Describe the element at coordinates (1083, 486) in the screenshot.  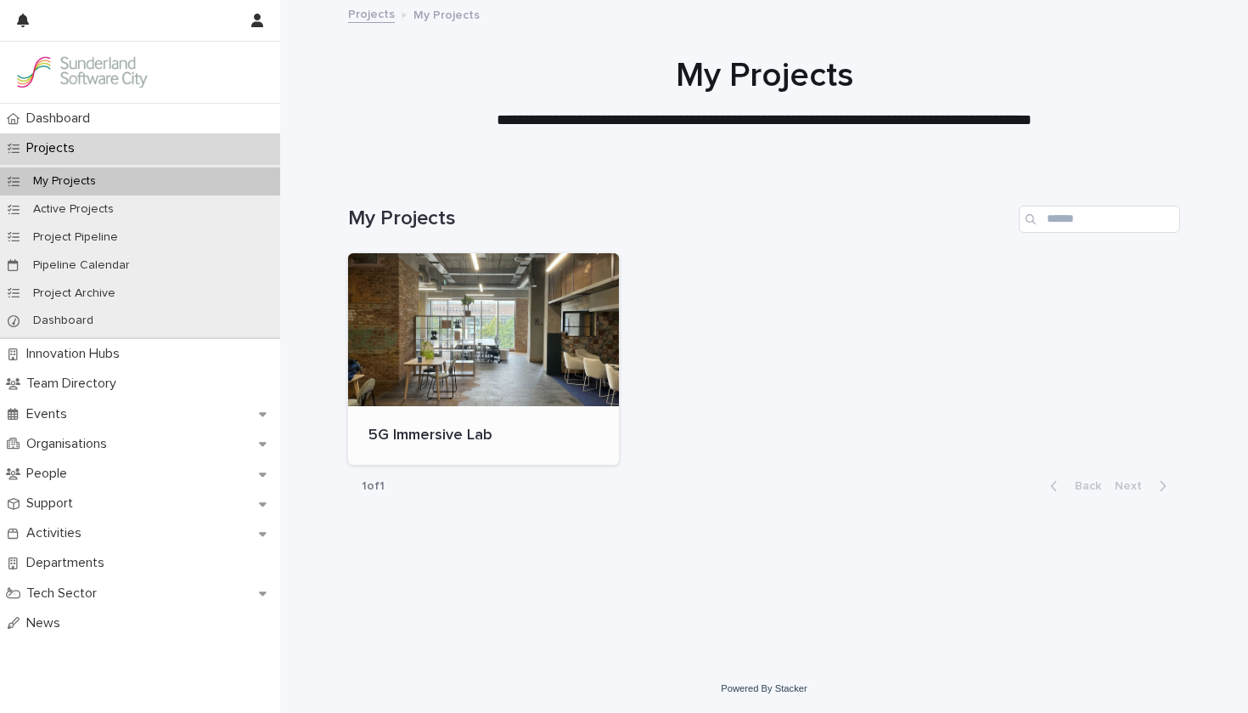
I see `span: Back` at that location.